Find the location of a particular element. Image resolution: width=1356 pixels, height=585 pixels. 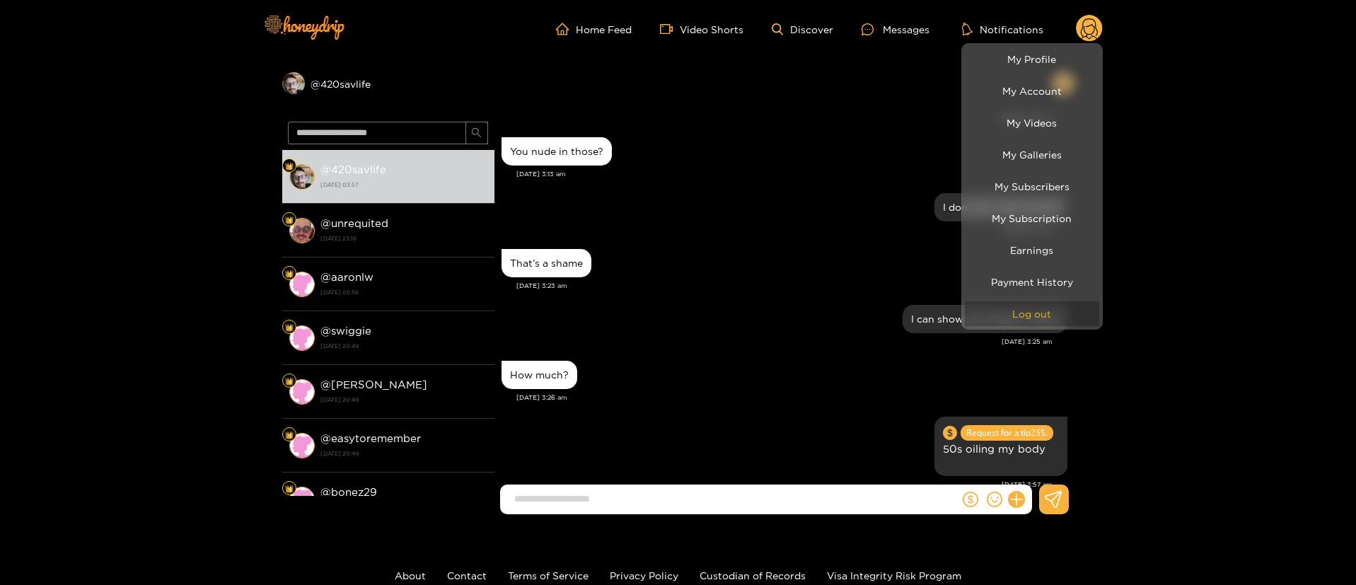

a: My Subscription is located at coordinates (1032, 218).